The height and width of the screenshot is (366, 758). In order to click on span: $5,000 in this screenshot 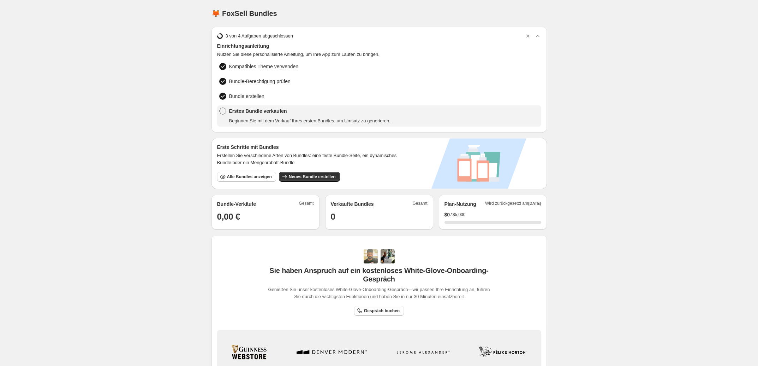, I will do `click(459, 214)`.